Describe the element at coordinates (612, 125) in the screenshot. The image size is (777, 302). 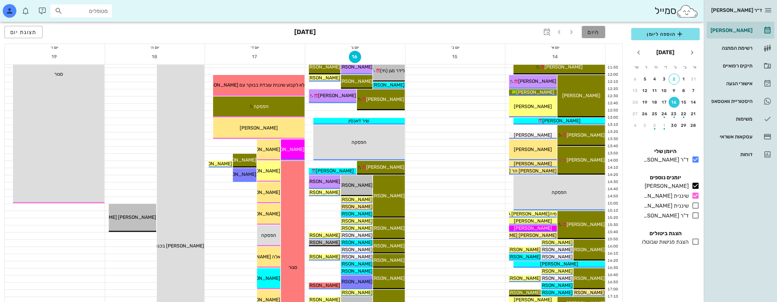
I see `div: 13:10` at that location.